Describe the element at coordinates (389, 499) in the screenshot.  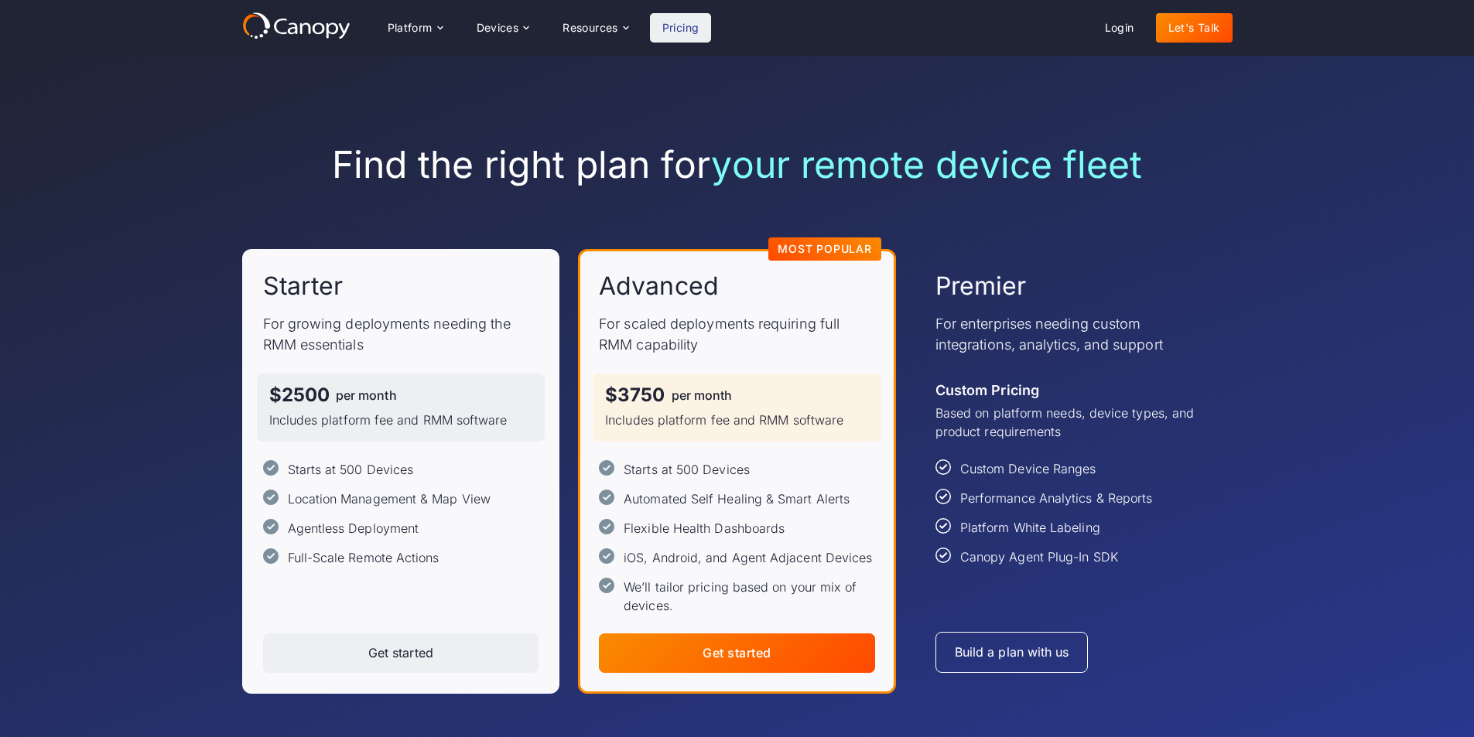
I see `div: Location Management & Map View` at that location.